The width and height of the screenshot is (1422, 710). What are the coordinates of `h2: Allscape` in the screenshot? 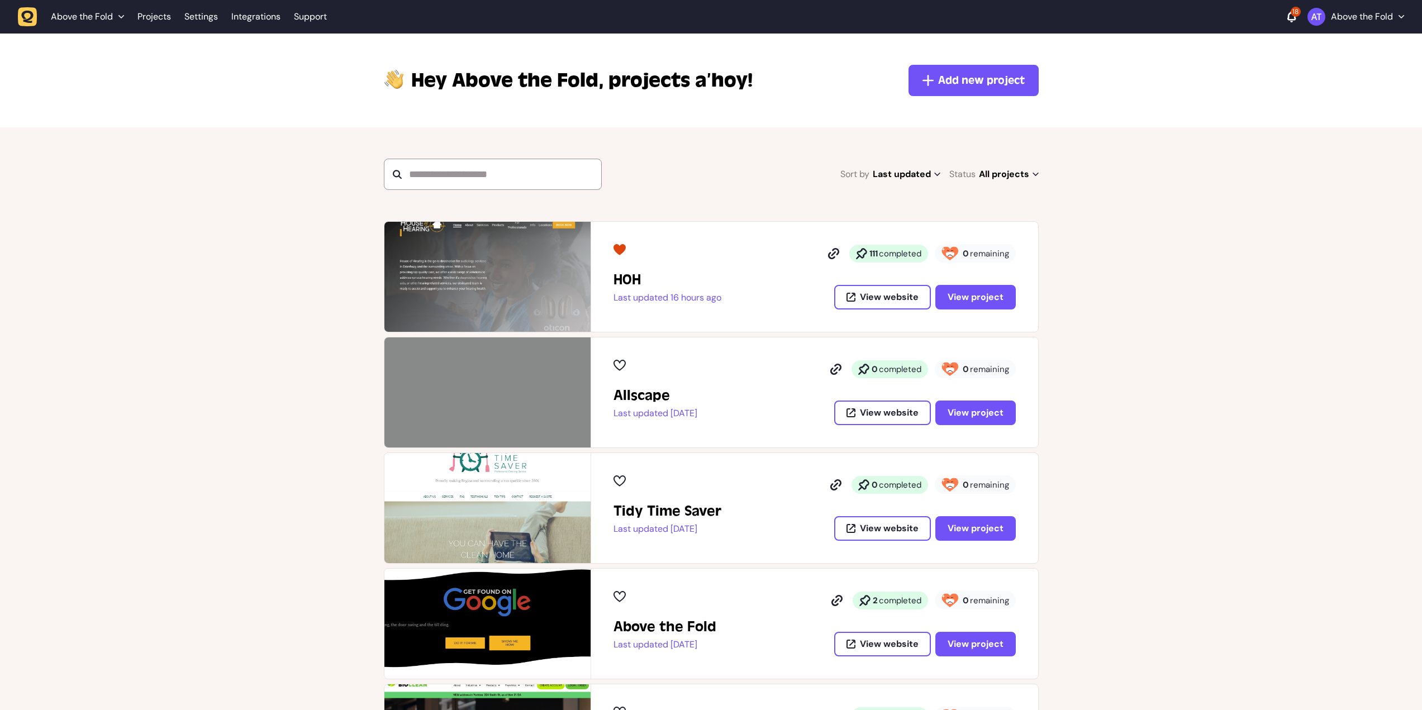 It's located at (655, 395).